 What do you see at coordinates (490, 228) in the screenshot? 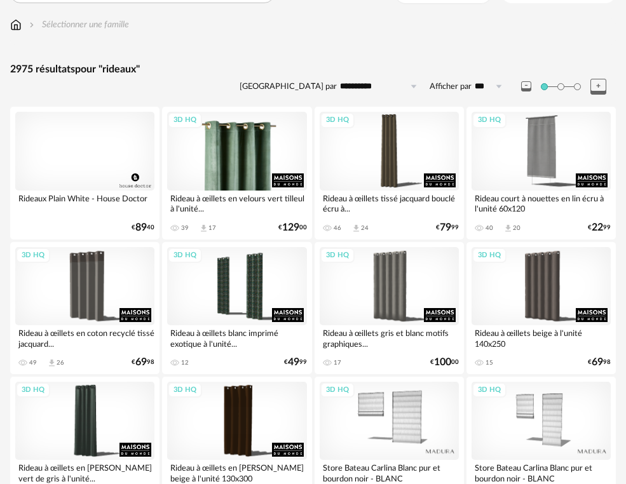
I see `div: 40` at bounding box center [490, 228].